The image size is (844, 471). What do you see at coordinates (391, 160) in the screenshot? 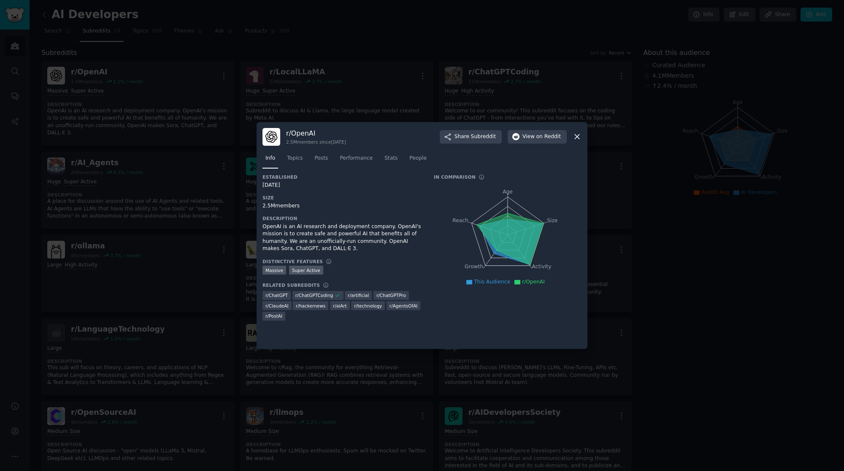
I see `a: Stats` at bounding box center [391, 160].